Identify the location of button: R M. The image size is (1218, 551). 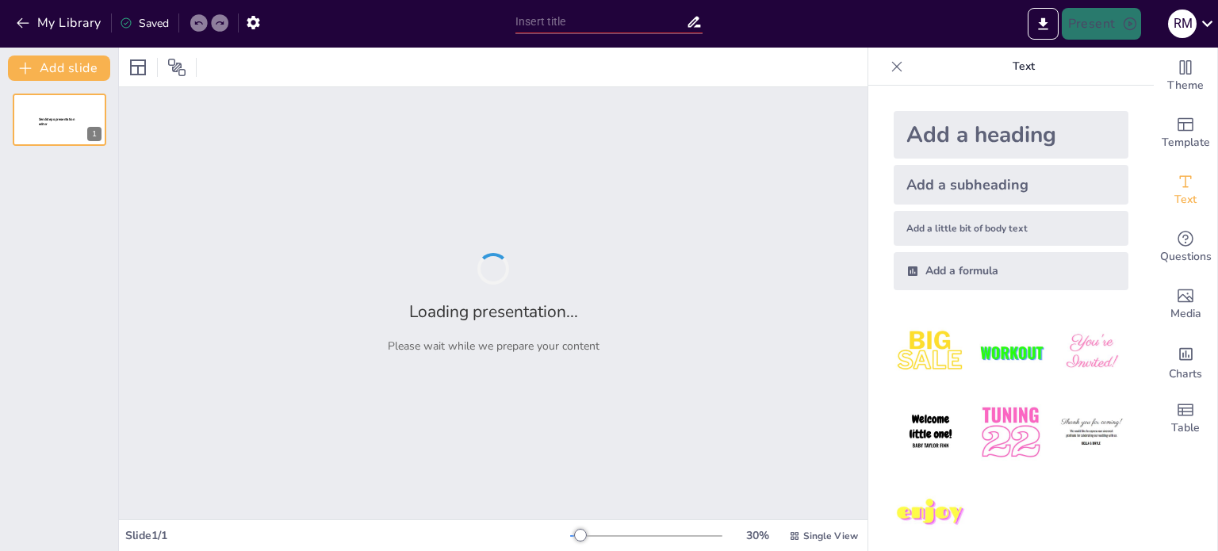
(1182, 24).